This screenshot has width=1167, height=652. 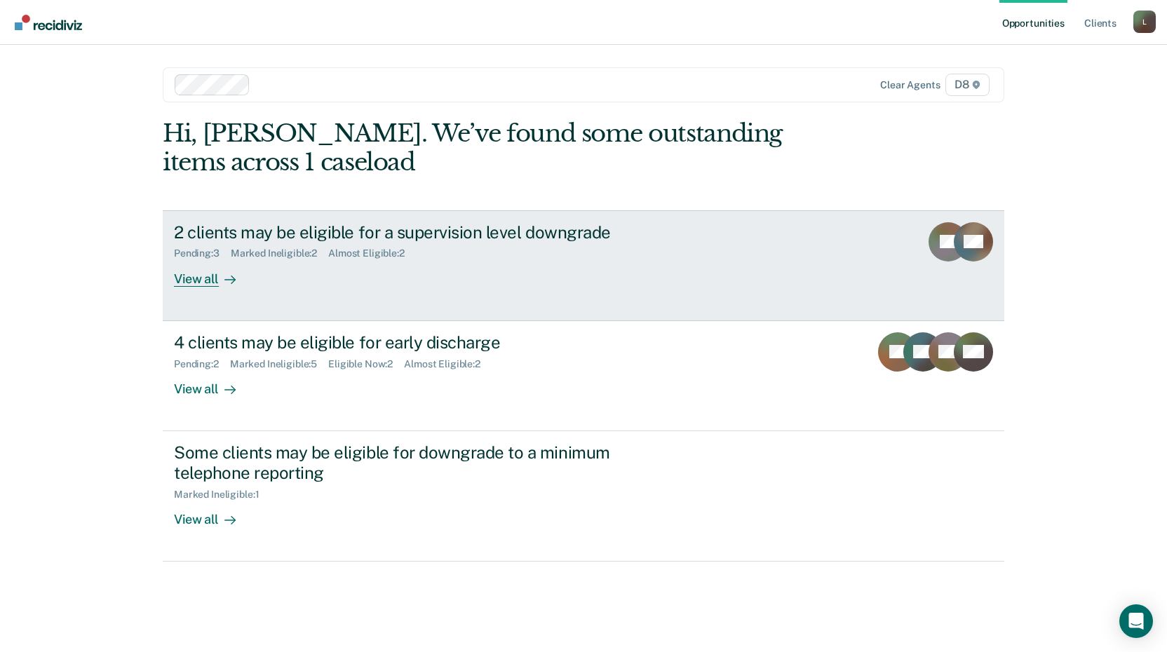 I want to click on div: Clear agents, so click(x=910, y=85).